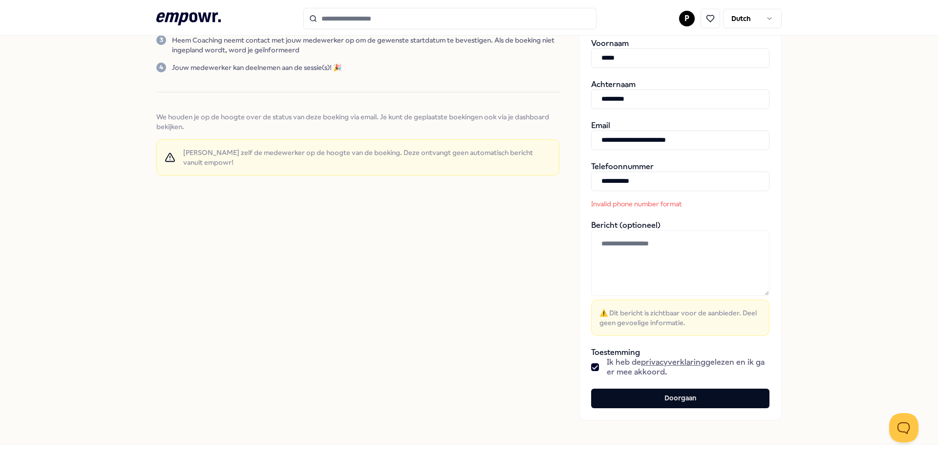 This screenshot has height=462, width=938. I want to click on div: 3, so click(161, 40).